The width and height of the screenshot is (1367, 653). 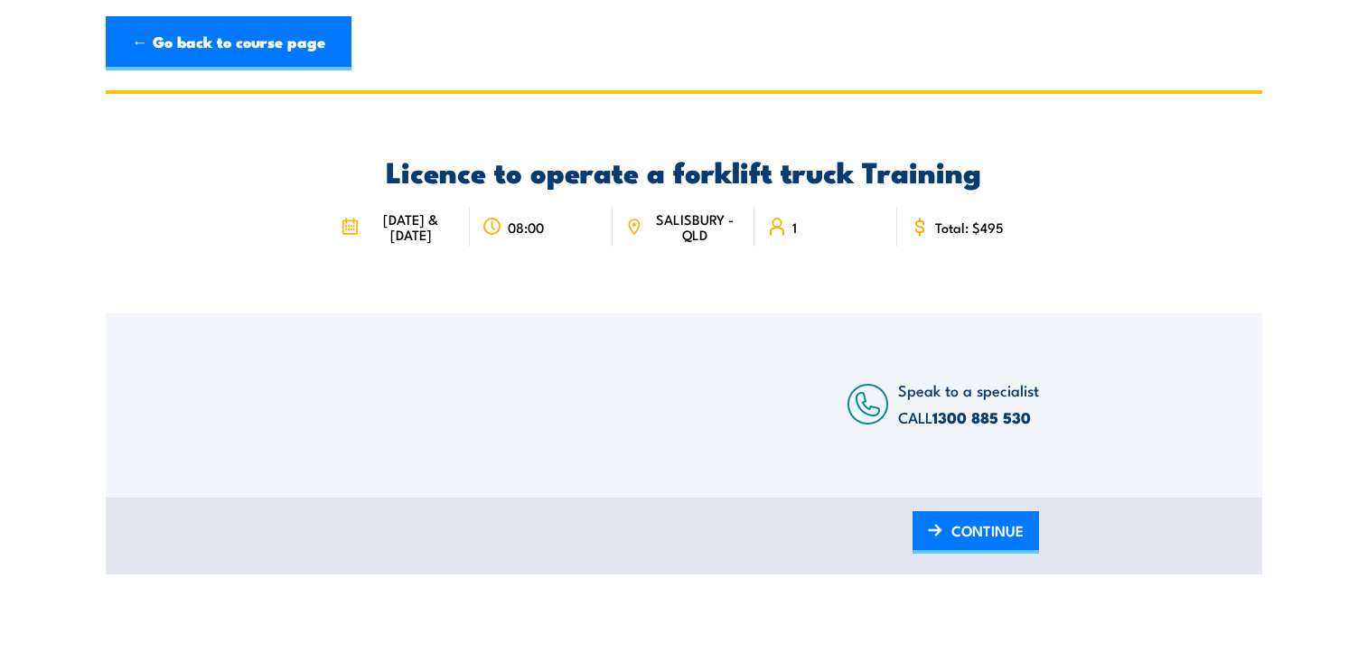 What do you see at coordinates (968, 403) in the screenshot?
I see `span: Speak to a specialist CALL` at bounding box center [968, 403].